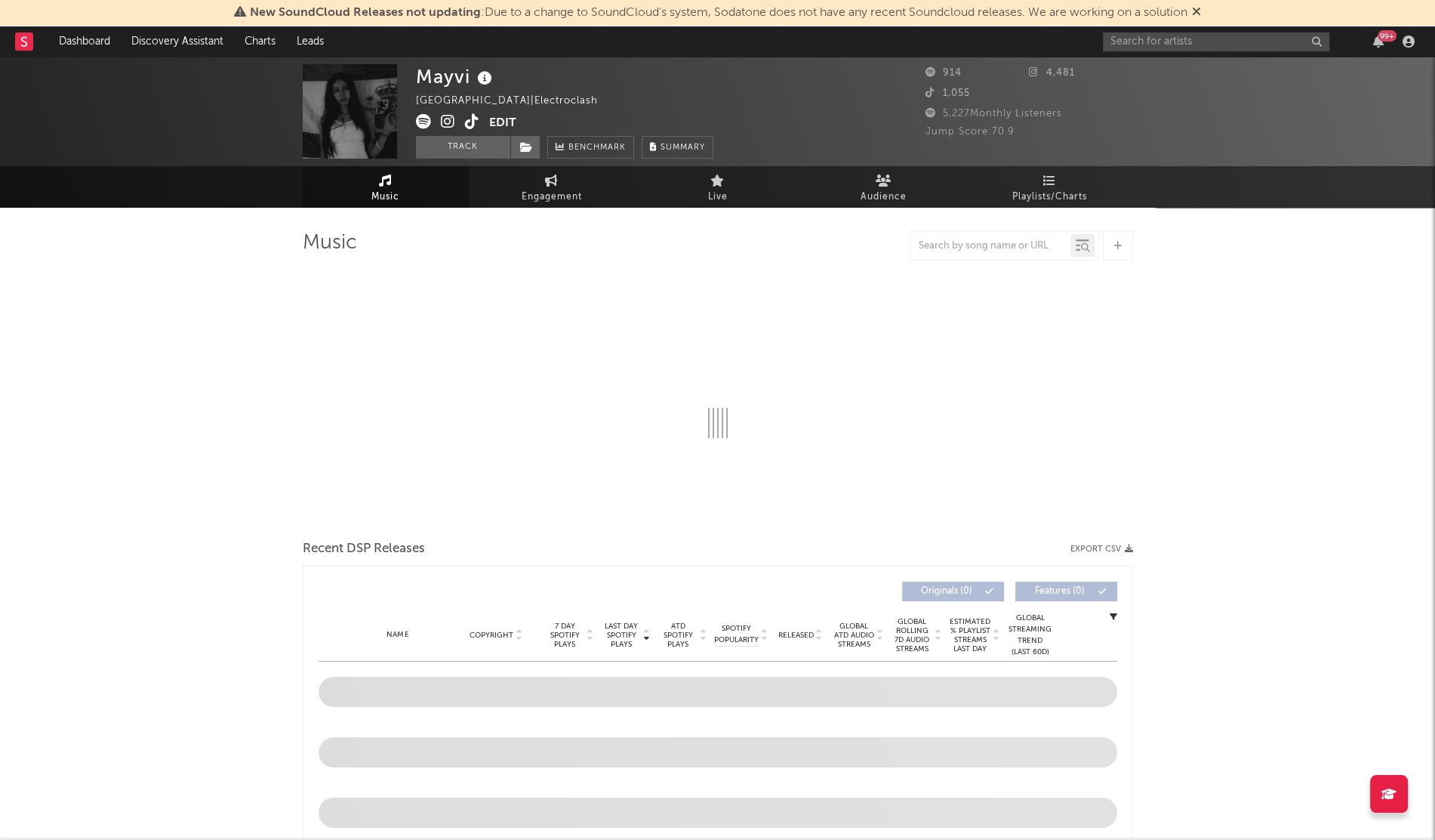 This screenshot has height=840, width=1435. I want to click on span: Estimated % Playlist Streams Last Day, so click(970, 635).